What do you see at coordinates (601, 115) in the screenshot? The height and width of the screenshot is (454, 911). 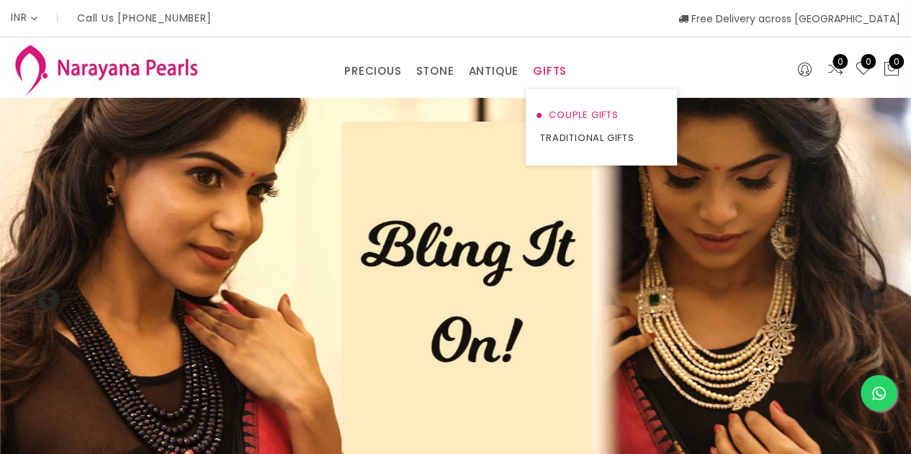 I see `a: COUPLE GIFTS` at bounding box center [601, 115].